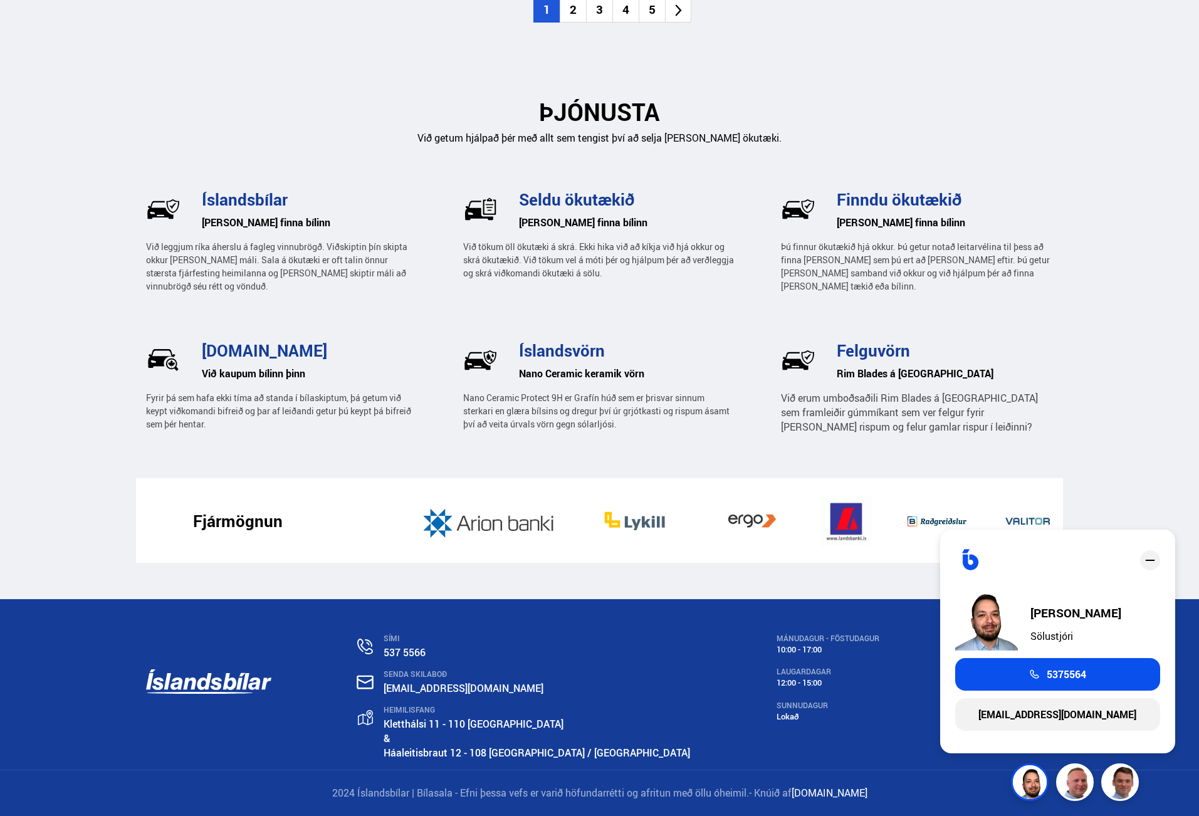 This screenshot has width=1199, height=816. What do you see at coordinates (537, 710) in the screenshot?
I see `div: HEIMILISFANG` at bounding box center [537, 710].